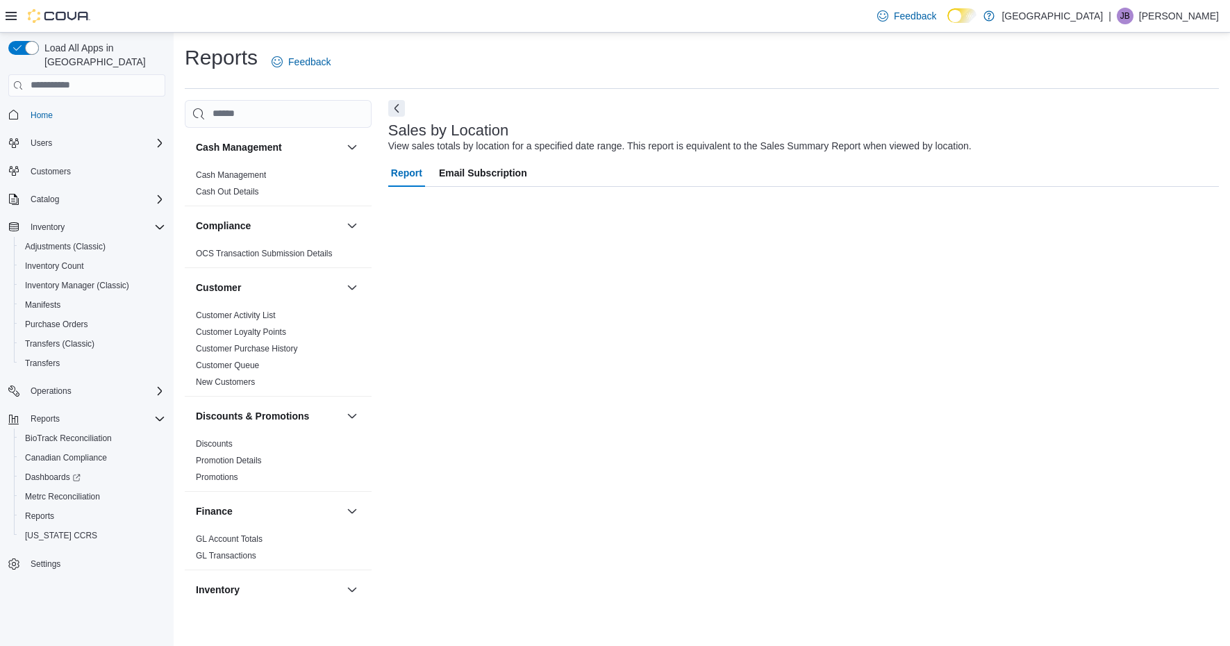  What do you see at coordinates (268, 511) in the screenshot?
I see `button: Finance` at bounding box center [268, 511].